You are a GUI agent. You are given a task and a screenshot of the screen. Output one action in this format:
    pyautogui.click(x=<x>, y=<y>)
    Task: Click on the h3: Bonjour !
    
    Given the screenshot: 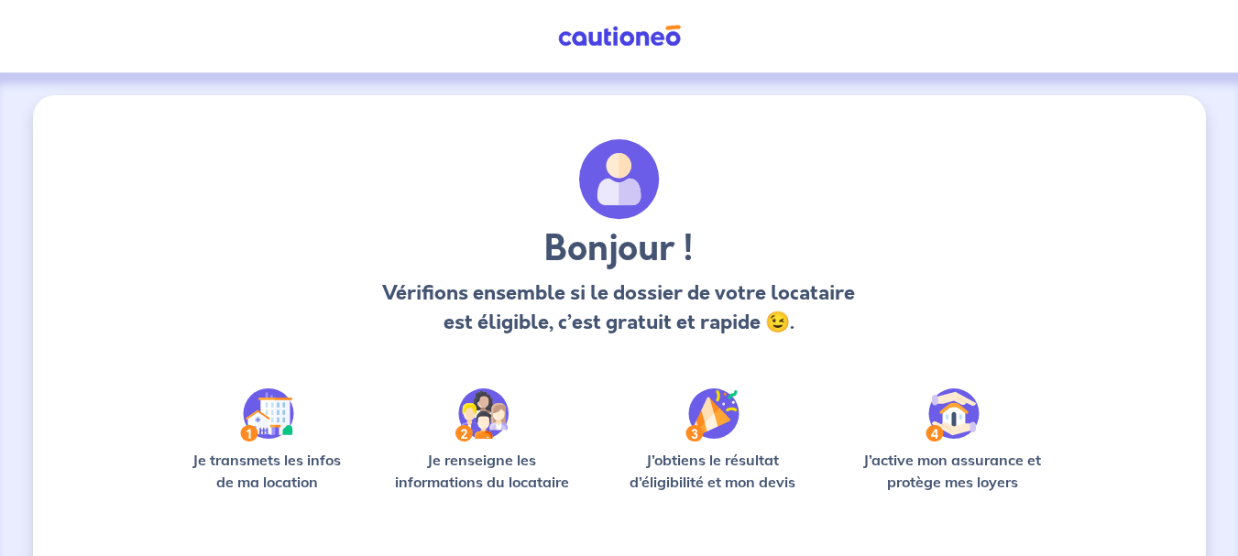 What is the action you would take?
    pyautogui.click(x=619, y=249)
    